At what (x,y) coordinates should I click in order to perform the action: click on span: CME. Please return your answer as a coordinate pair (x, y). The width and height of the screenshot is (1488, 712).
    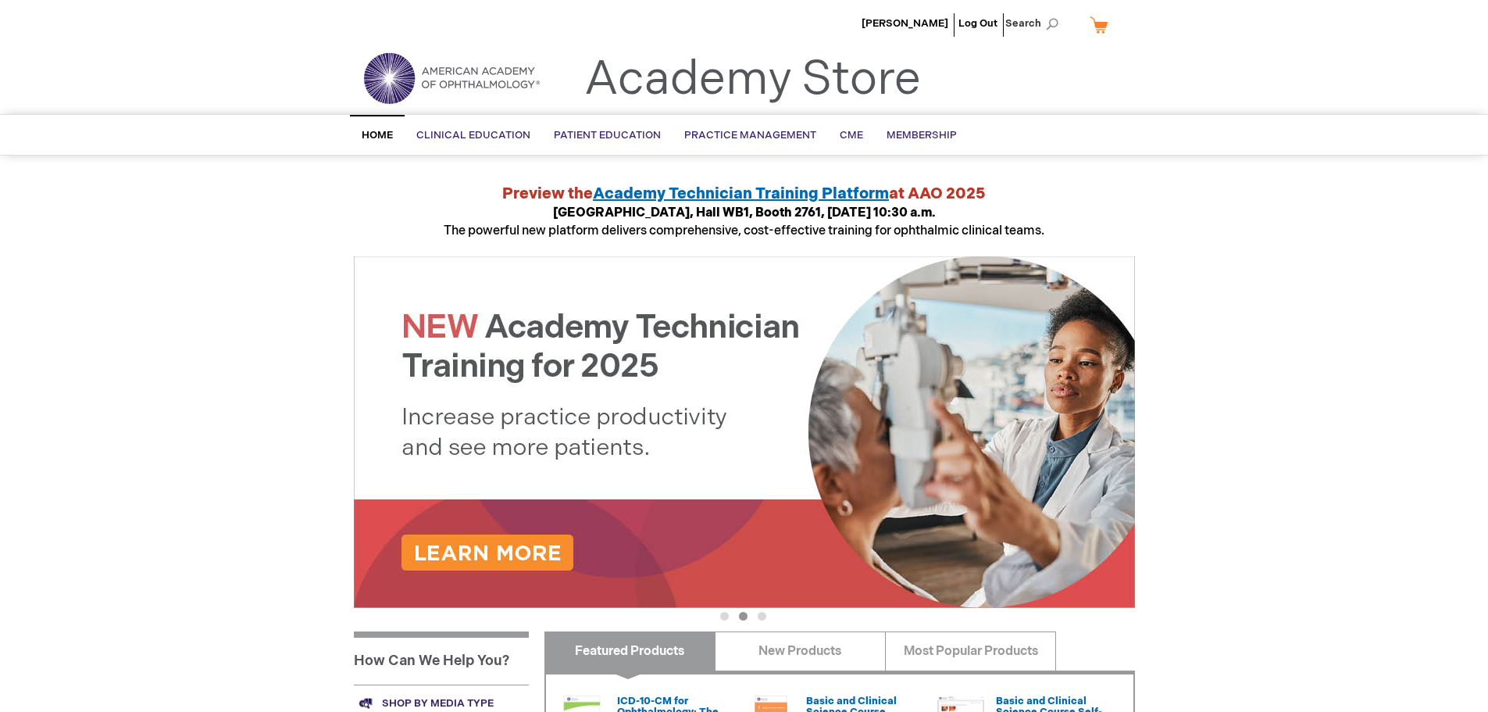
    Looking at the image, I should click on (852, 135).